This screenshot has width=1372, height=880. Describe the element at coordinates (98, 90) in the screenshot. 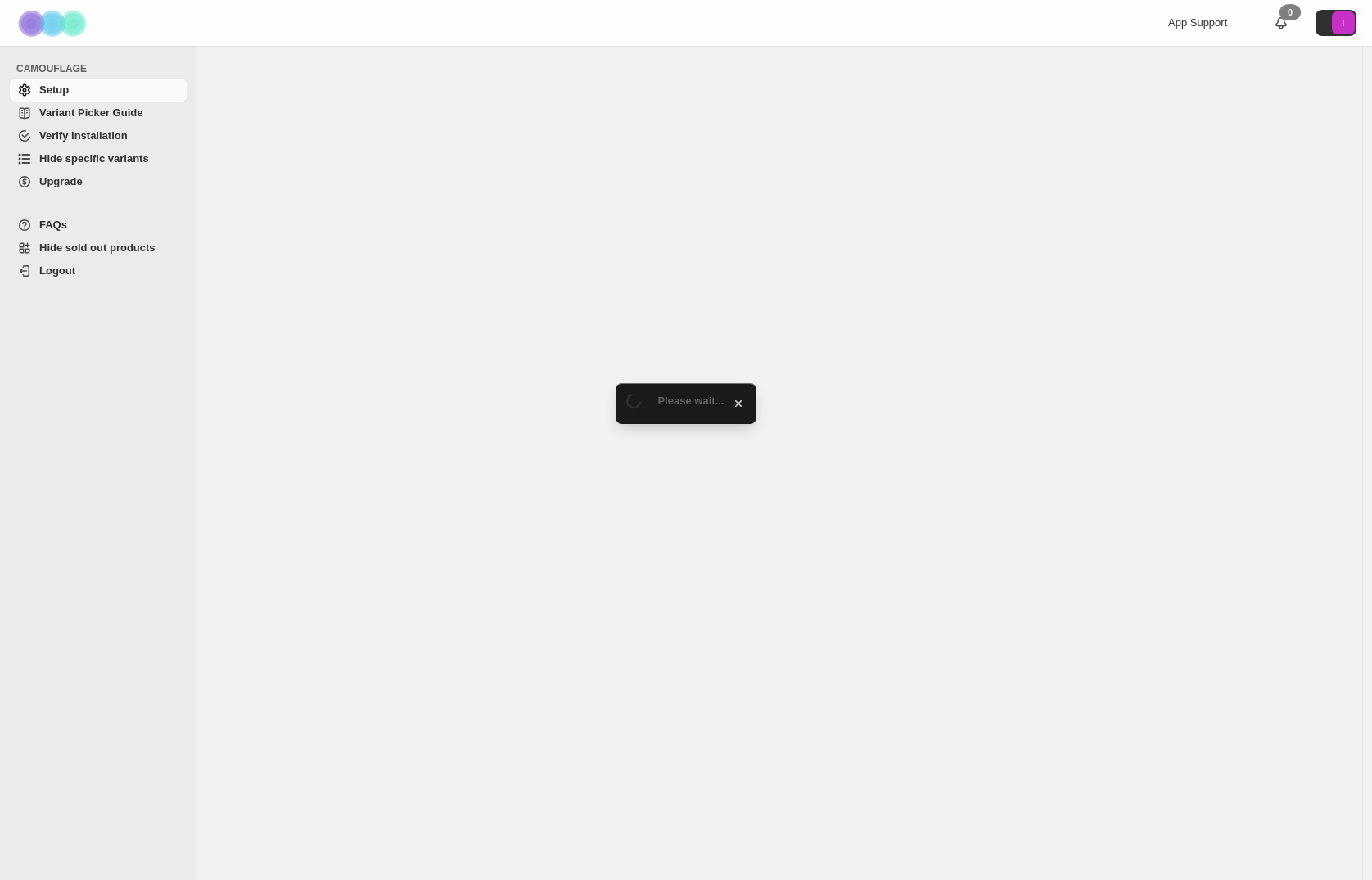

I see `a: Setup` at that location.